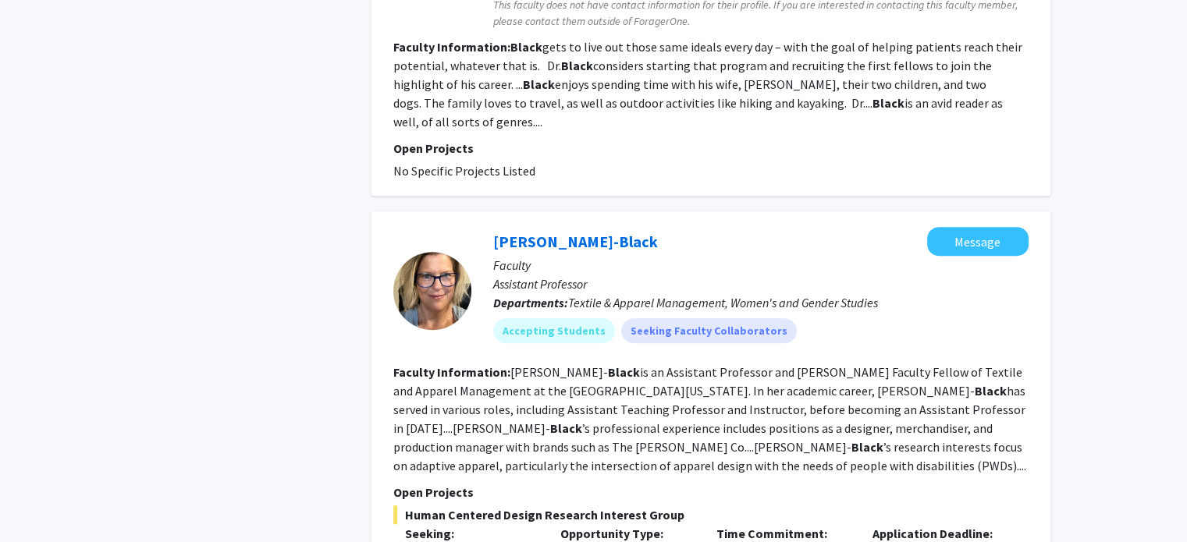 This screenshot has height=542, width=1187. What do you see at coordinates (464, 171) in the screenshot?
I see `span: No Specific Projects Listed` at bounding box center [464, 171].